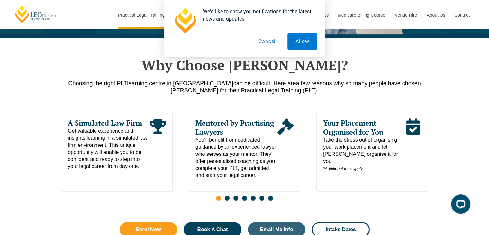  Describe the element at coordinates (245, 198) in the screenshot. I see `span: Go to slide 4` at that location.